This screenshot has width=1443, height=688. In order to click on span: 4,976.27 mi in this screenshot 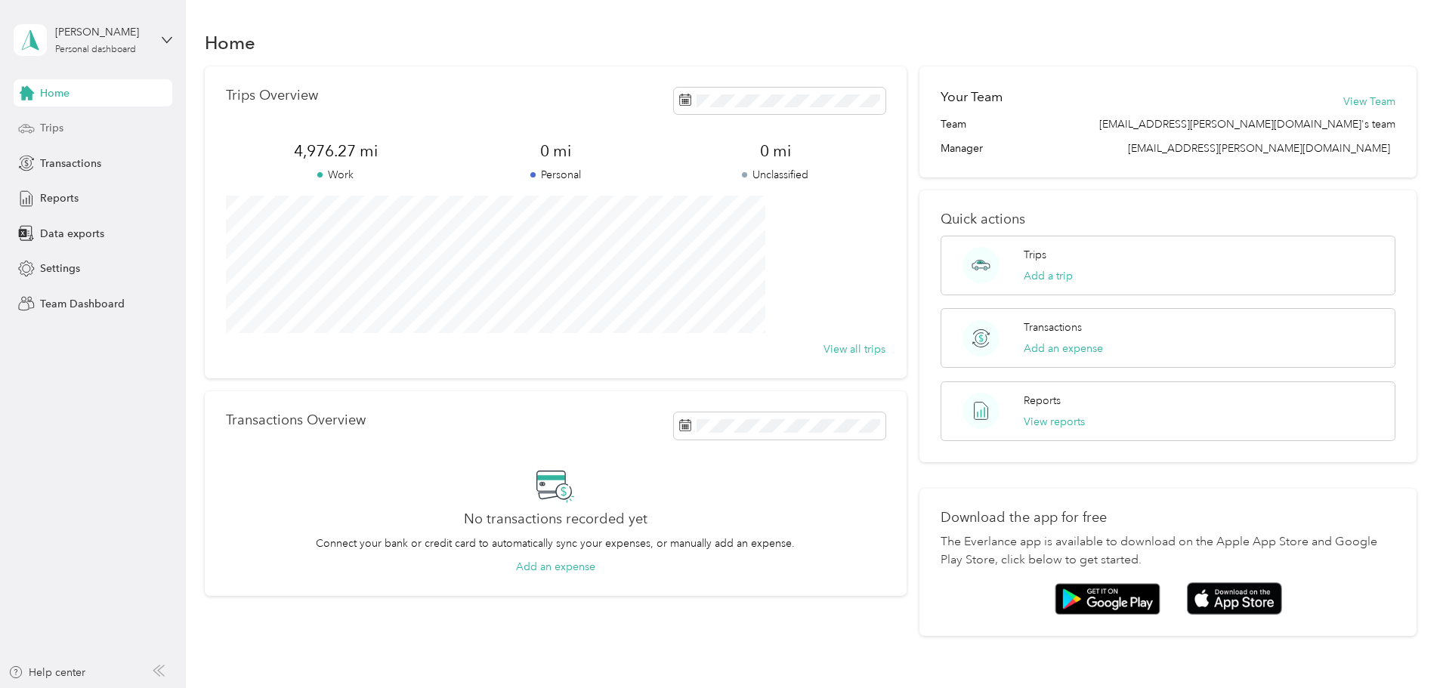, I will do `click(335, 151)`.